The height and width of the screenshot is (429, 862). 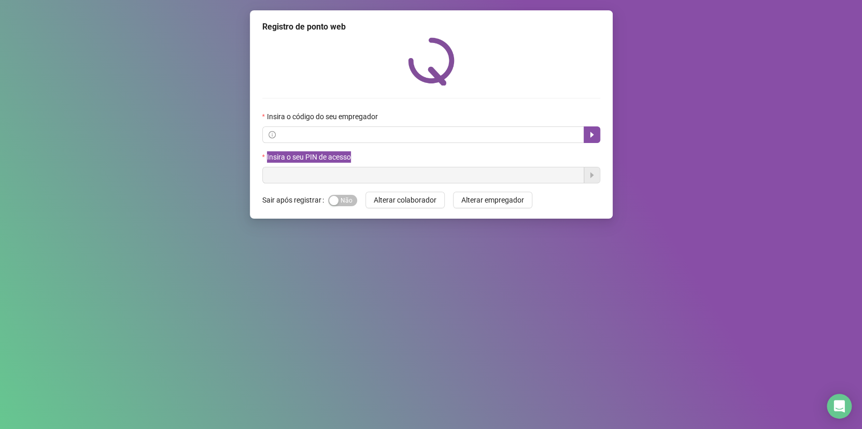 What do you see at coordinates (310, 157) in the screenshot?
I see `label: Insira o seu PIN de acesso` at bounding box center [310, 157].